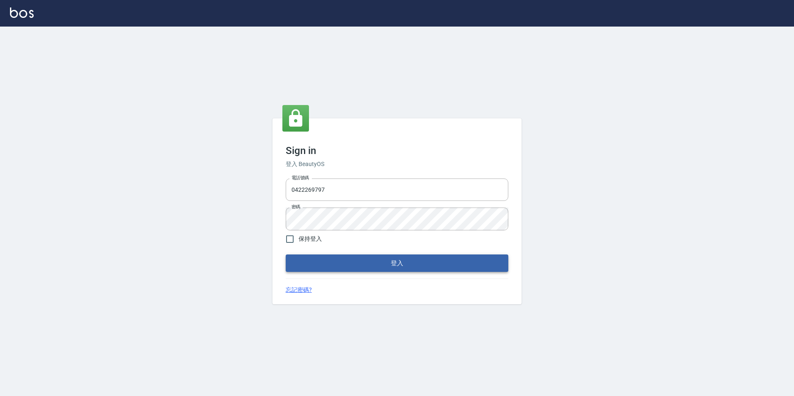 The width and height of the screenshot is (794, 396). I want to click on span: 保持登入, so click(310, 239).